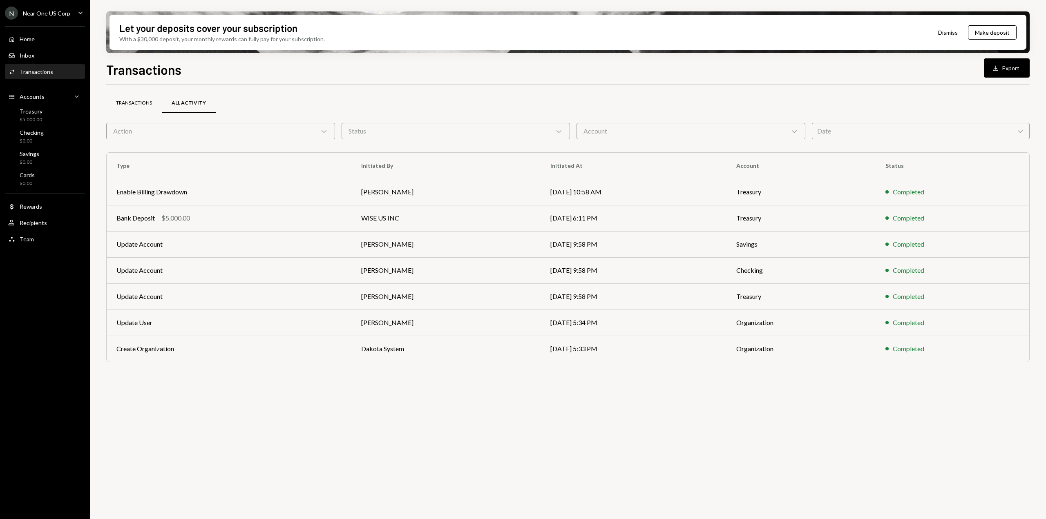 Image resolution: width=1046 pixels, height=519 pixels. Describe the element at coordinates (144, 69) in the screenshot. I see `h1: Transactions` at that location.